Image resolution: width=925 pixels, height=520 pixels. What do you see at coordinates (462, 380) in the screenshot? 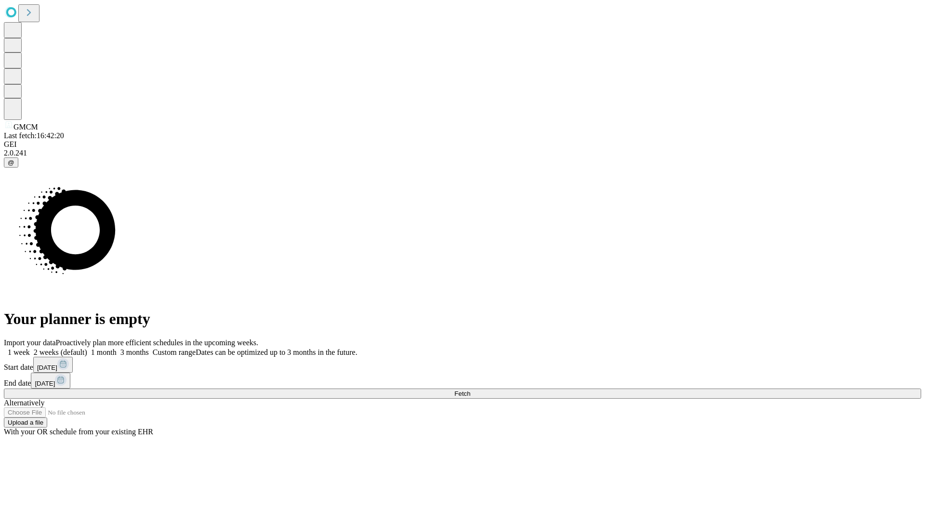
I see `div: End date` at bounding box center [462, 380].